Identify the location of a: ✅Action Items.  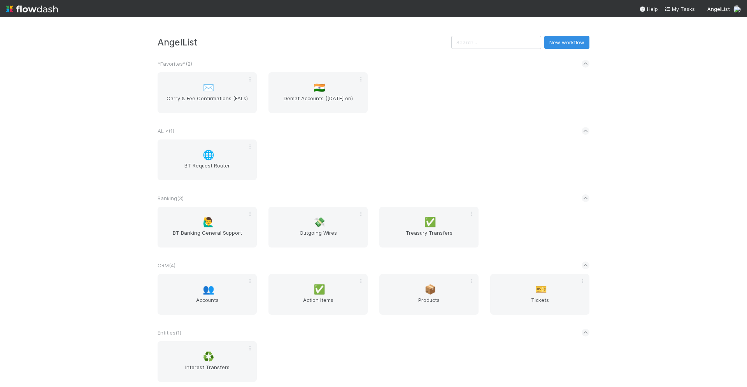
(318, 294).